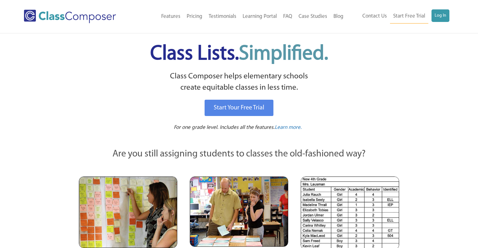  What do you see at coordinates (440, 16) in the screenshot?
I see `a: Log In` at bounding box center [440, 16].